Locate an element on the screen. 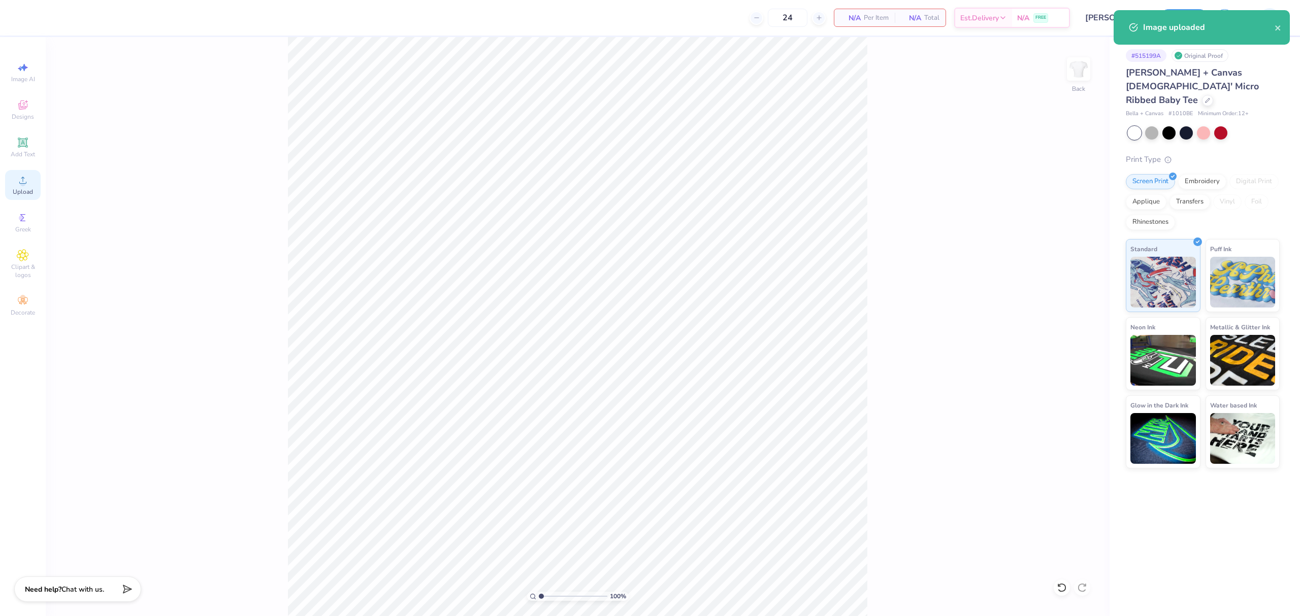 The image size is (1300, 616). span: Chat with us. is located at coordinates (83, 589).